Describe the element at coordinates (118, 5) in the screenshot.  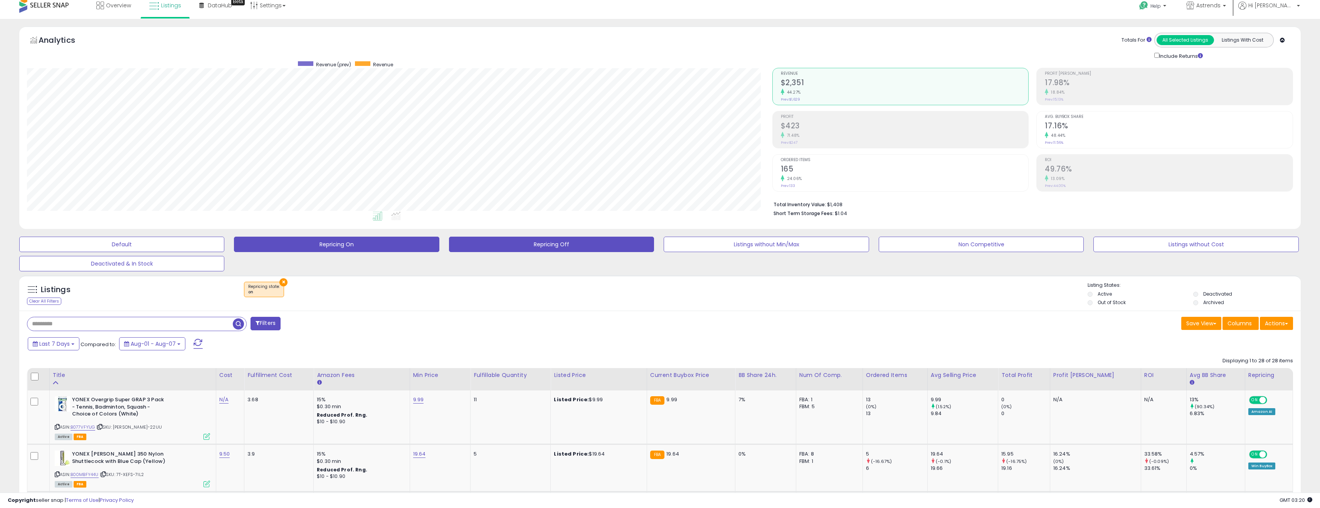
I see `span: Overview` at that location.